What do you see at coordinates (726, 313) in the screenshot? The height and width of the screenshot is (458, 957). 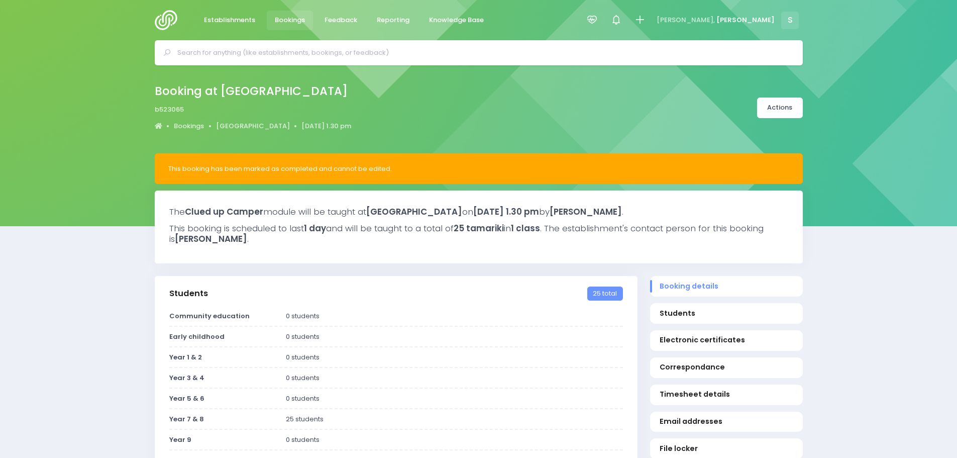 I see `a: Students` at bounding box center [726, 313].